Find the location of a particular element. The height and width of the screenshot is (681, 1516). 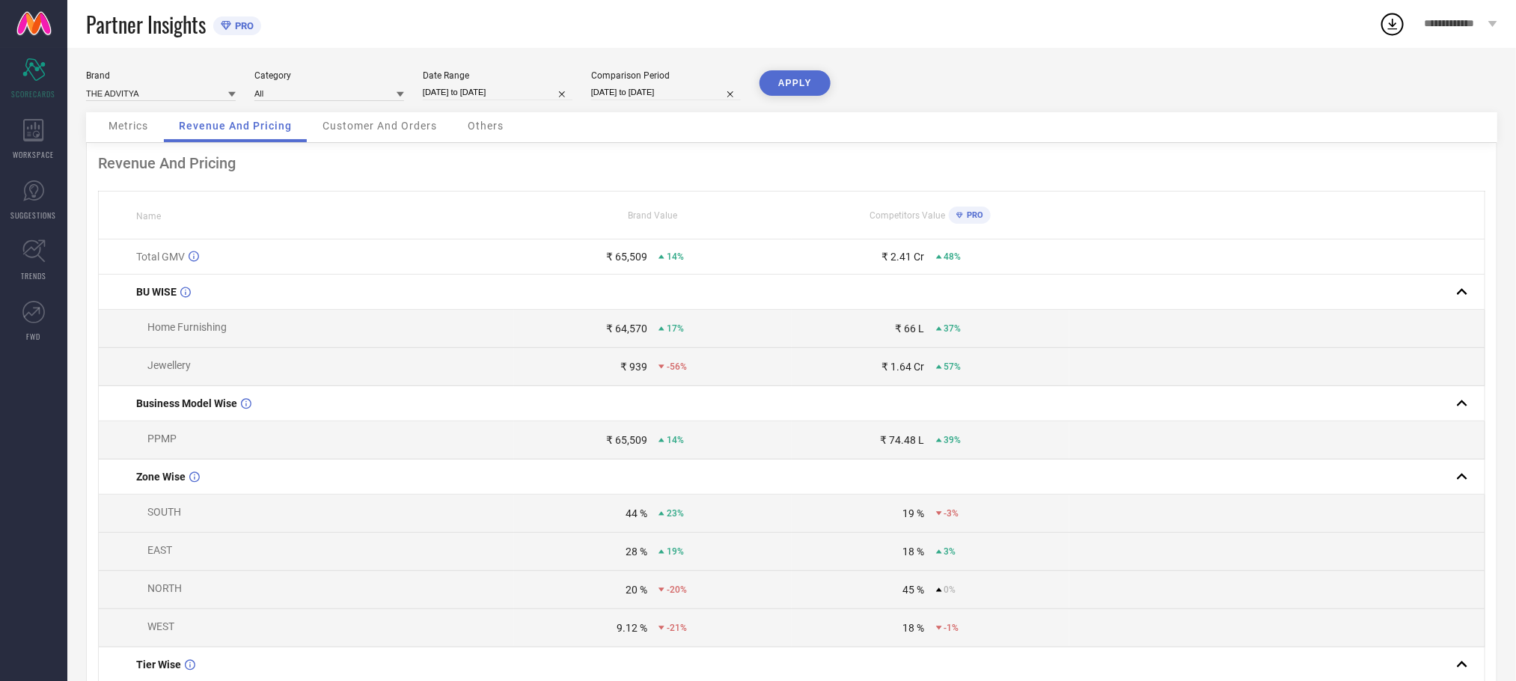

span: Partner Insights is located at coordinates (146, 24).